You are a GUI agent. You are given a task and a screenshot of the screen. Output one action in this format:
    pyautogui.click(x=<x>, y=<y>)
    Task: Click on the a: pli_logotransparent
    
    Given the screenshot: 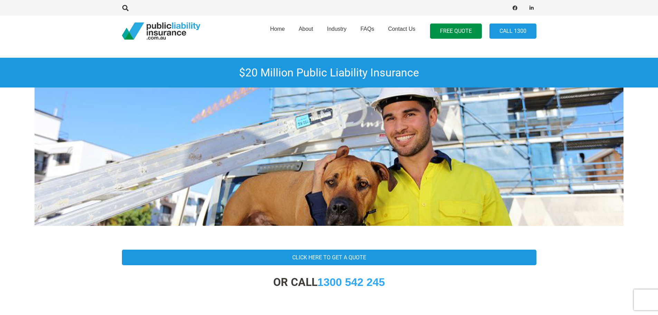 What is the action you would take?
    pyautogui.click(x=161, y=31)
    